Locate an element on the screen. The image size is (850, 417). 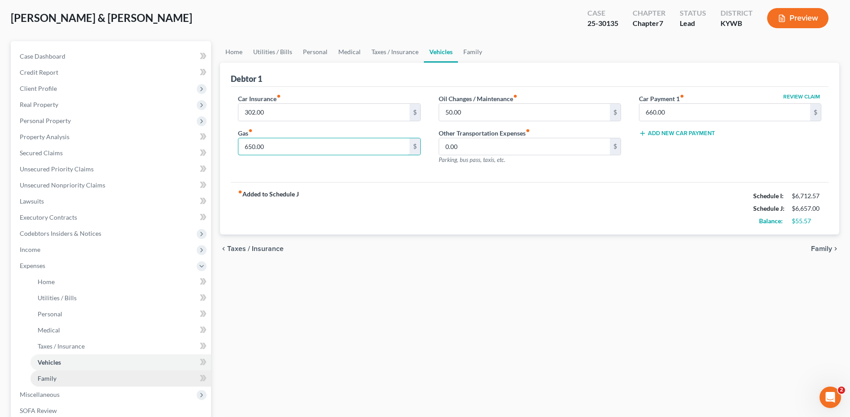
span: Utilities / Bills is located at coordinates (57, 298).